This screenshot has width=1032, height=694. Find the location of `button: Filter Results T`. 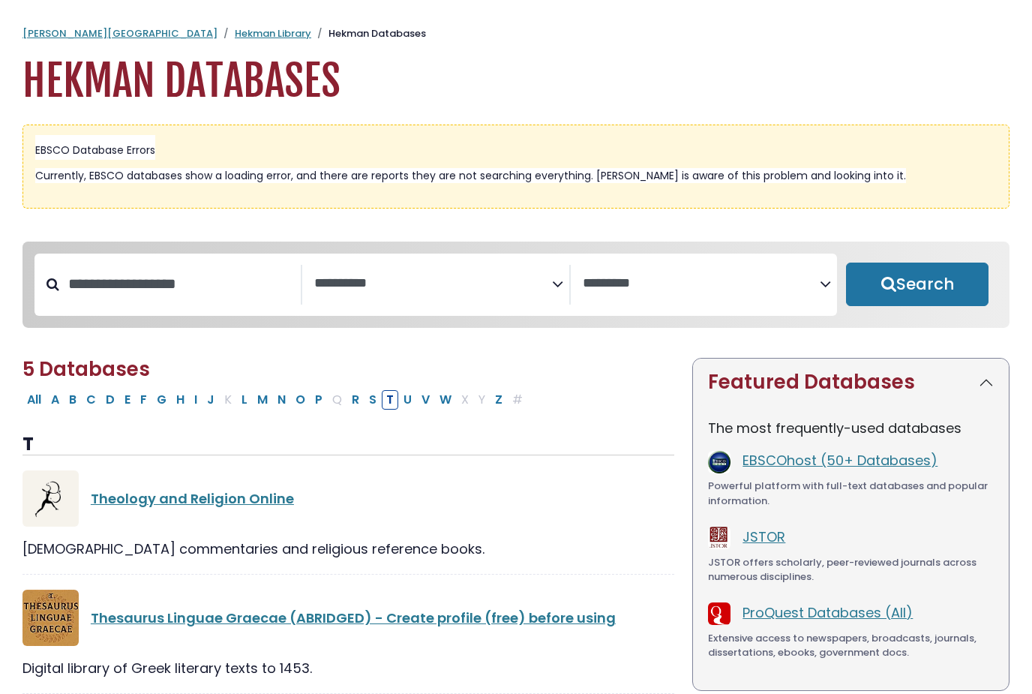

button: Filter Results T is located at coordinates (390, 400).